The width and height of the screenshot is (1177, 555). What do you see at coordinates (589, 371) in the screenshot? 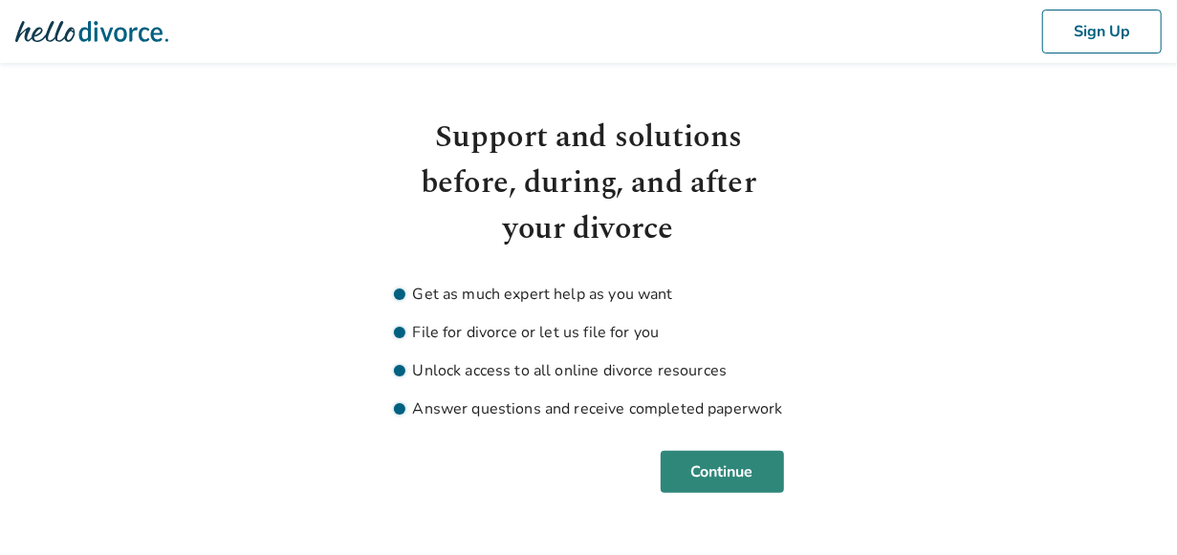
I see `li: Unlock access to all online divorce resources` at bounding box center [589, 371].